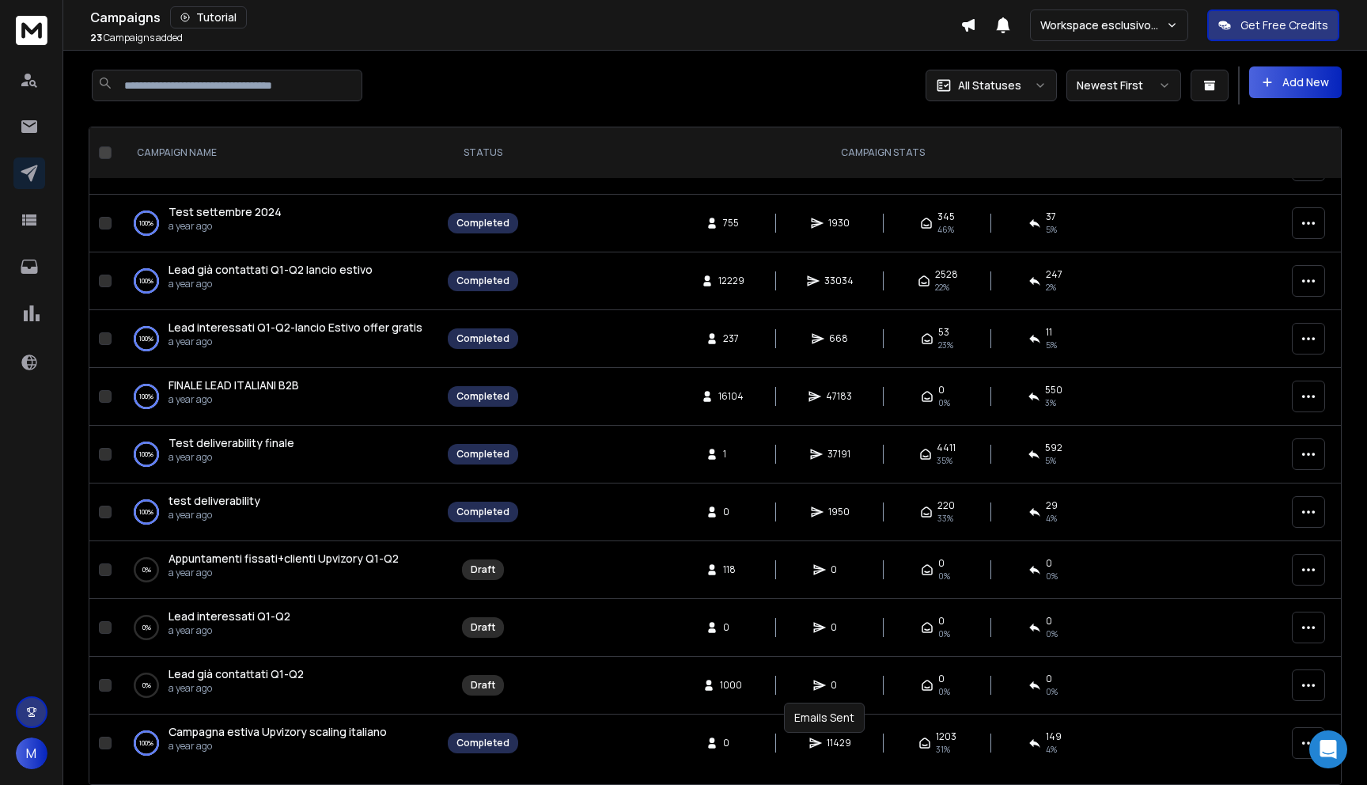 This screenshot has width=1367, height=785. I want to click on span: M, so click(32, 753).